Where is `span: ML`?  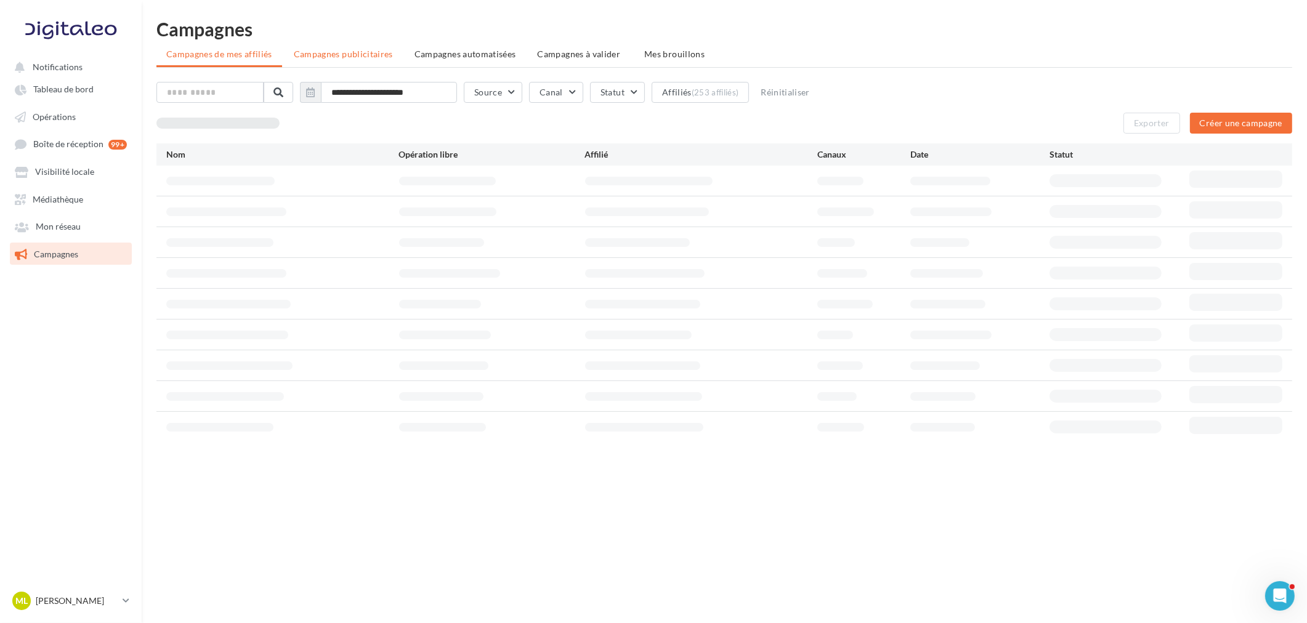 span: ML is located at coordinates (22, 601).